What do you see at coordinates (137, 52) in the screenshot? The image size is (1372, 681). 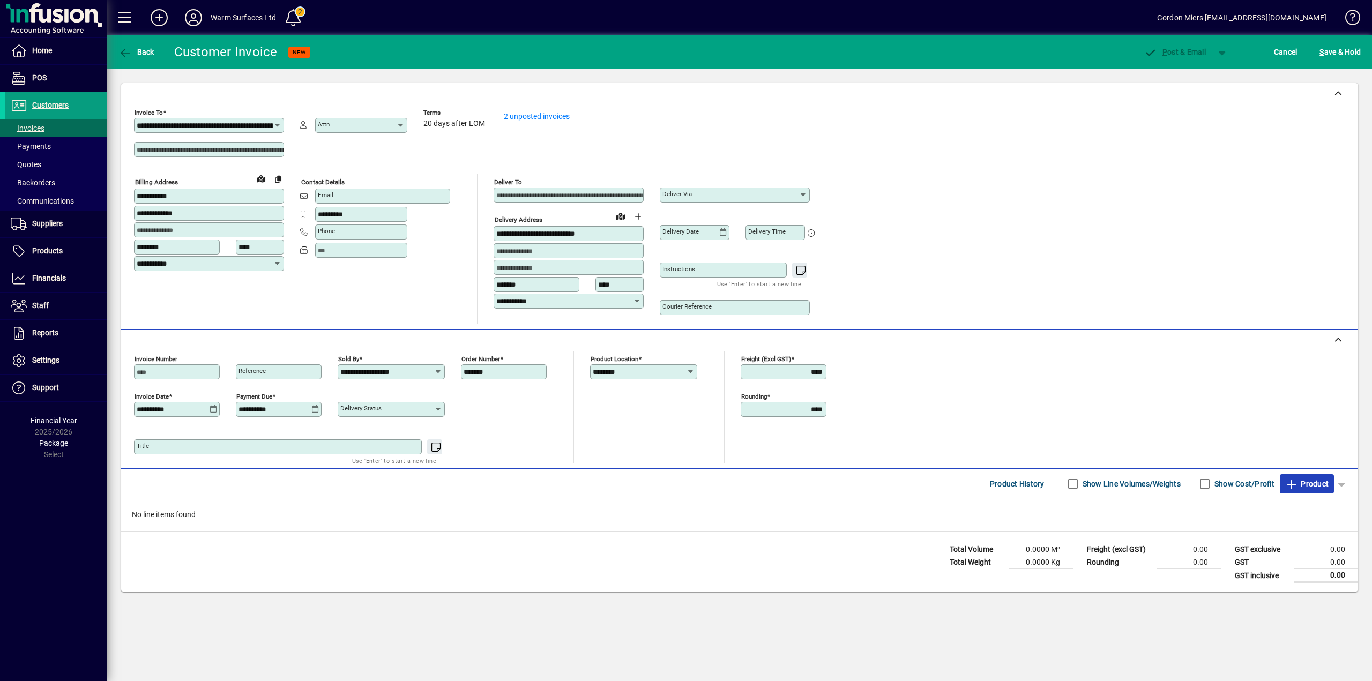 I see `app-page-header-button: Back` at bounding box center [137, 52].